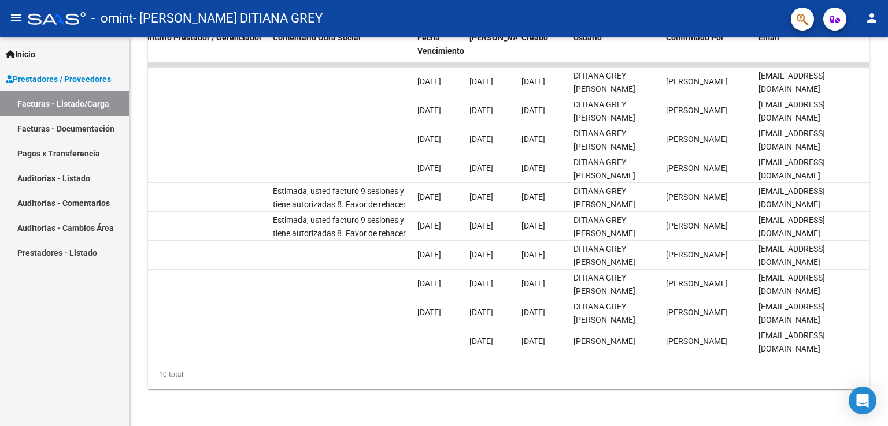  I want to click on span: Email, so click(769, 38).